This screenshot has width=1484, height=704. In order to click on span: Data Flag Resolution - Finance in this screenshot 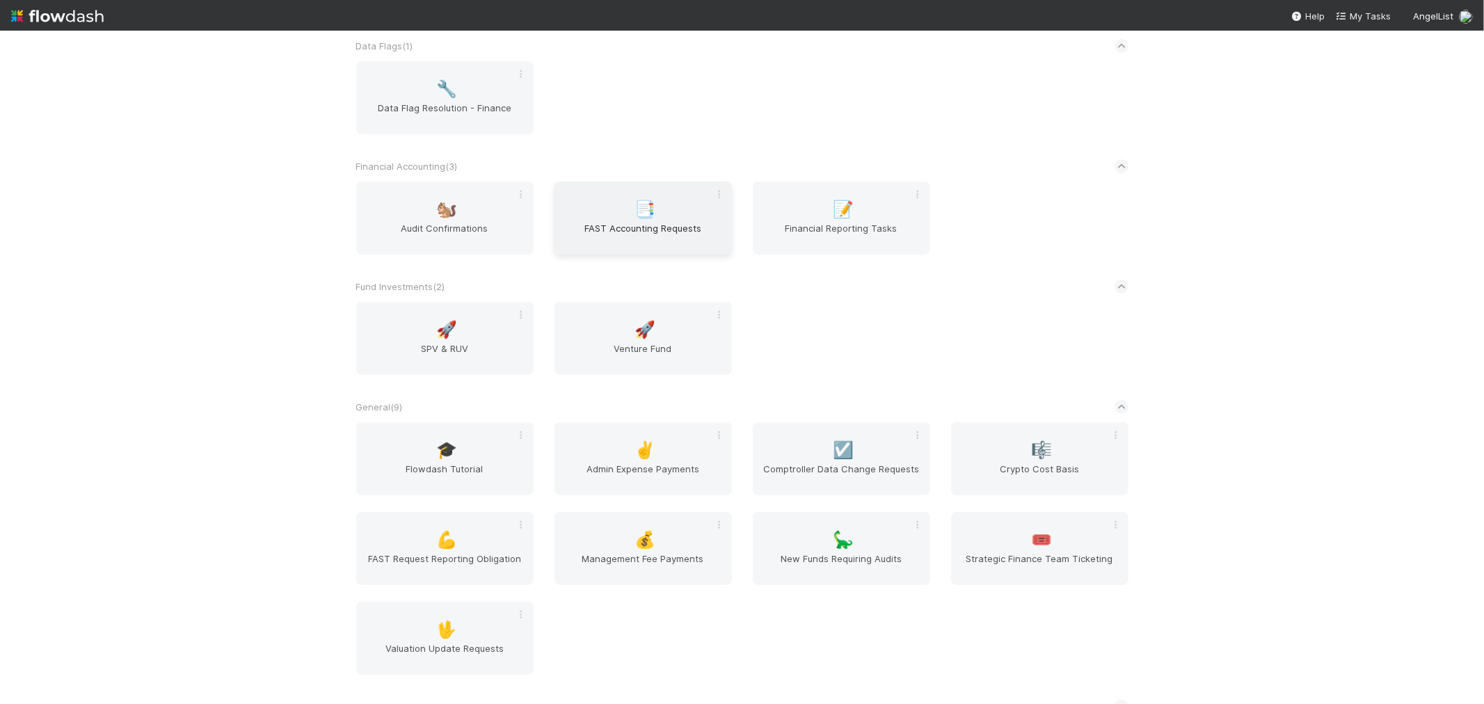, I will do `click(445, 115)`.